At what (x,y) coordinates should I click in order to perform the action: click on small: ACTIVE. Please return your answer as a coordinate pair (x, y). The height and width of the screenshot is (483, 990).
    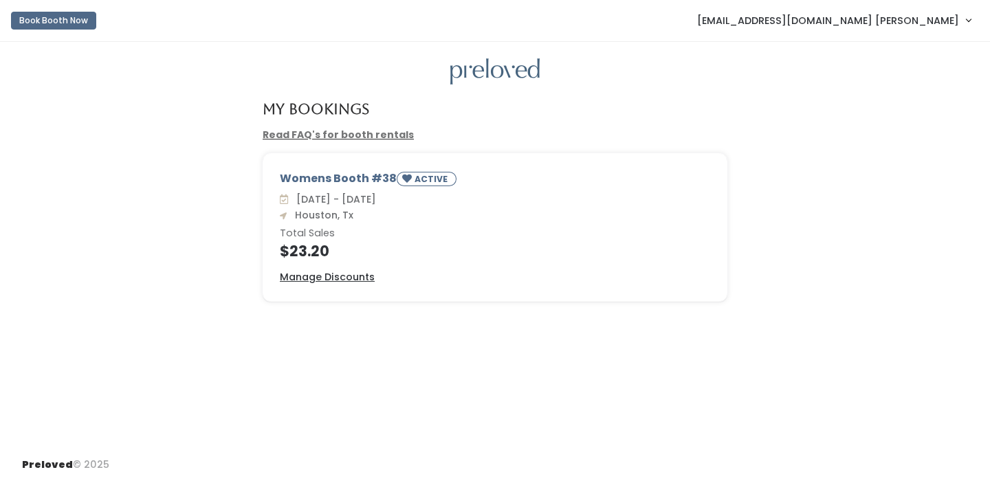
    Looking at the image, I should click on (432, 179).